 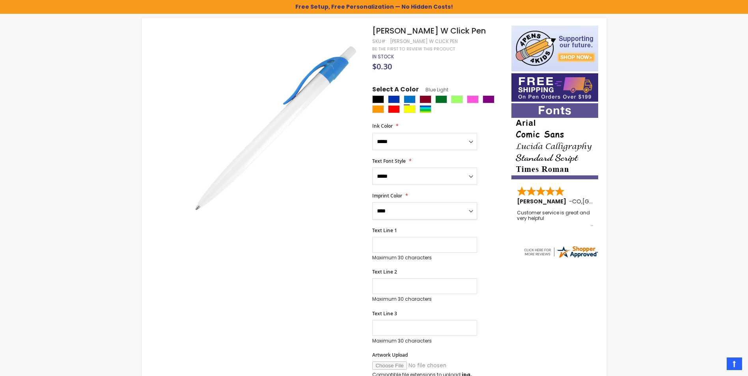 What do you see at coordinates (576, 201) in the screenshot?
I see `span: CO` at bounding box center [576, 201].